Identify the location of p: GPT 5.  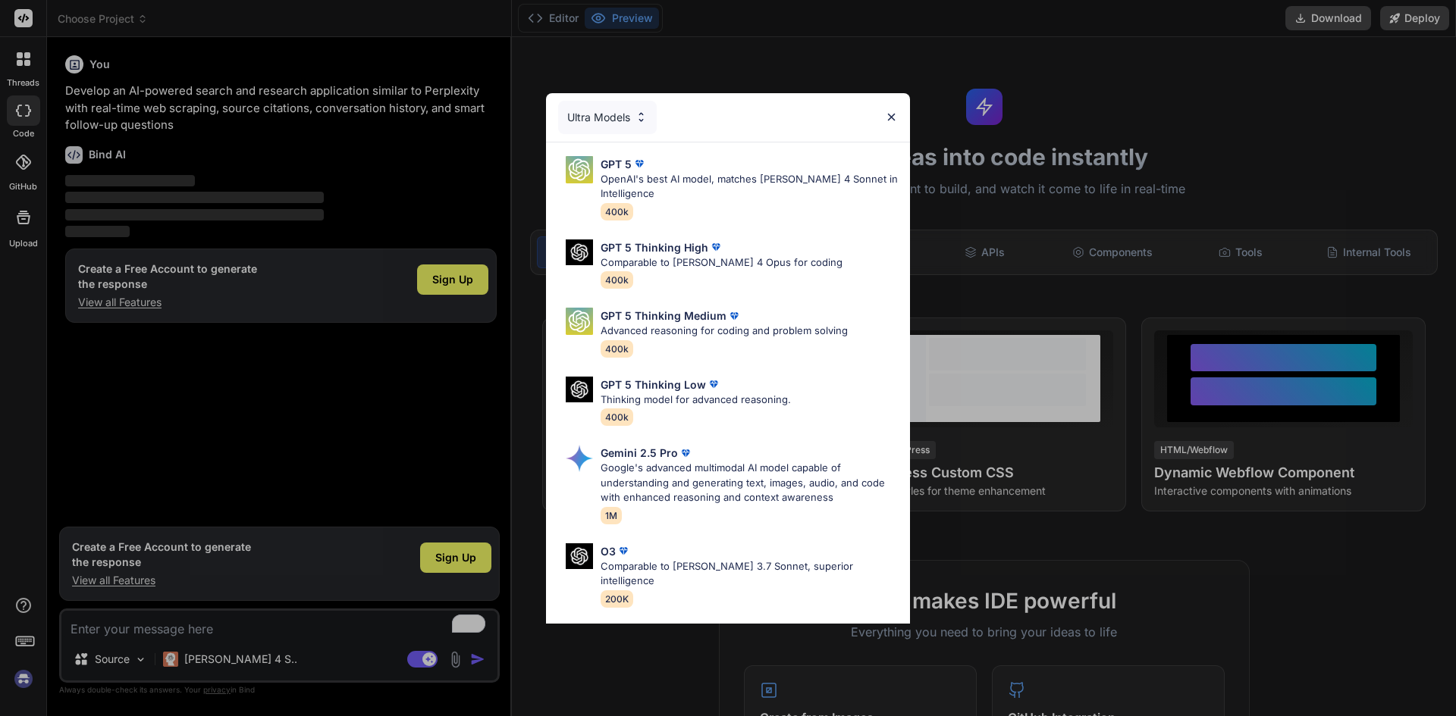
(616, 164).